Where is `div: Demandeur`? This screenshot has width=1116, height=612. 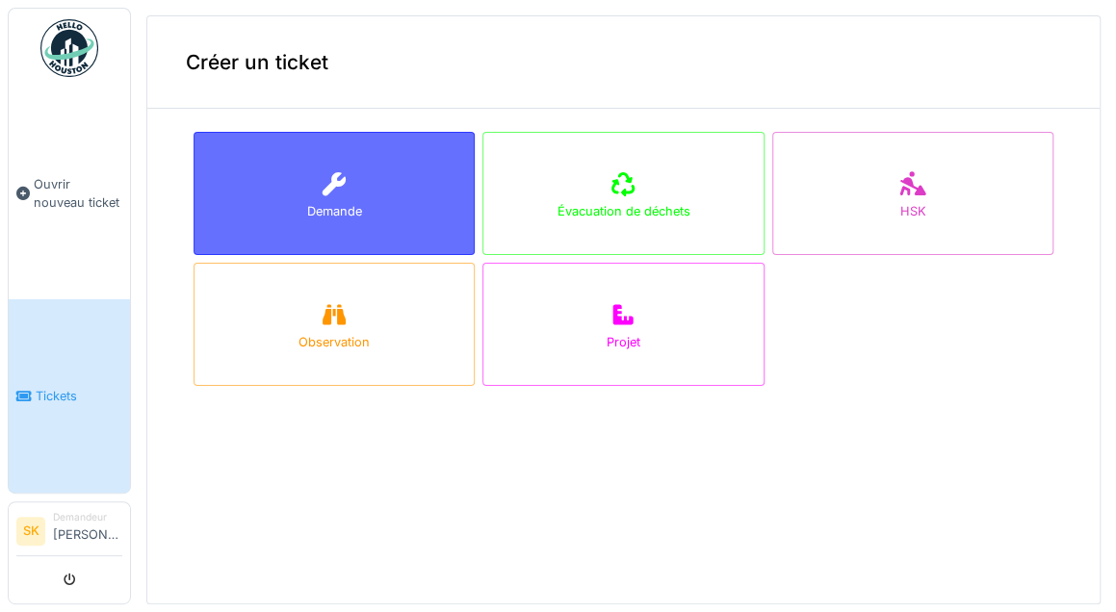
div: Demandeur is located at coordinates (88, 517).